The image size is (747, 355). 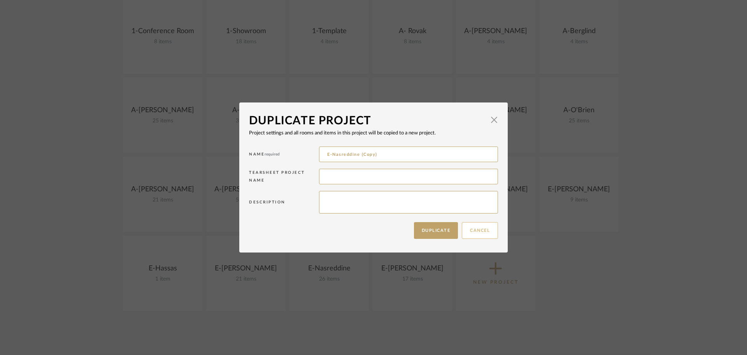 I want to click on button: Duplicate, so click(x=436, y=230).